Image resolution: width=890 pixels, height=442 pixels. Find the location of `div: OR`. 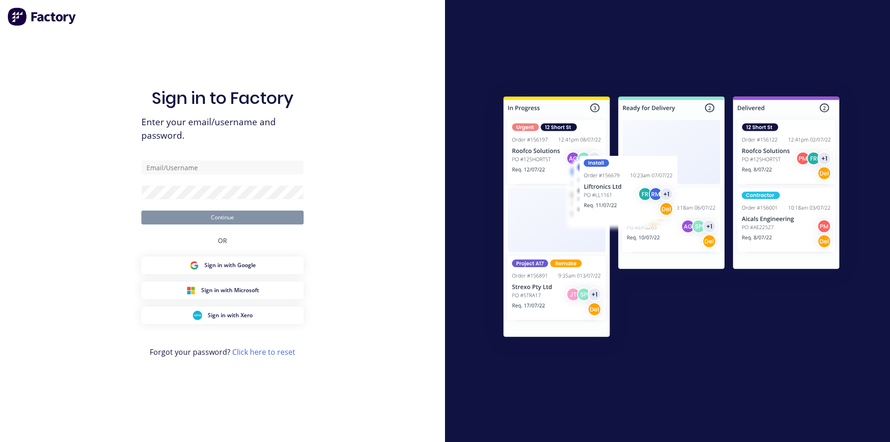

div: OR is located at coordinates (223, 240).